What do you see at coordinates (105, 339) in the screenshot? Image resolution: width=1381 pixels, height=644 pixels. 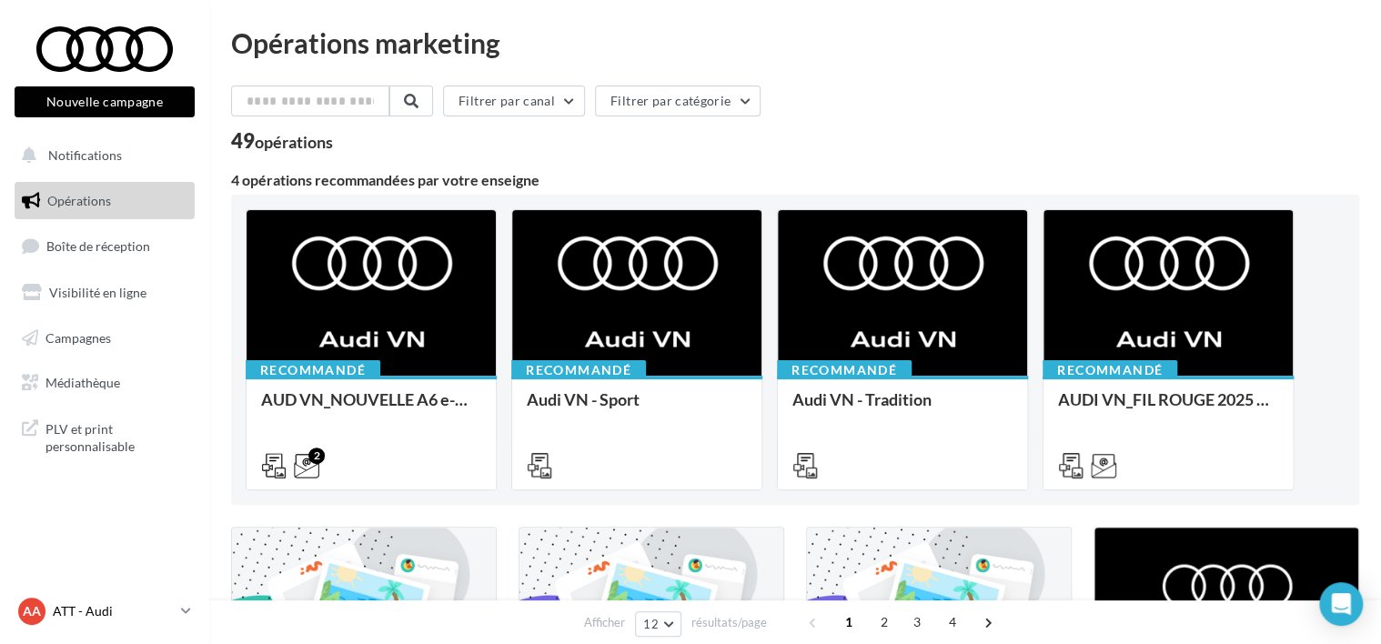 I see `a: Campagnes` at bounding box center [105, 339].